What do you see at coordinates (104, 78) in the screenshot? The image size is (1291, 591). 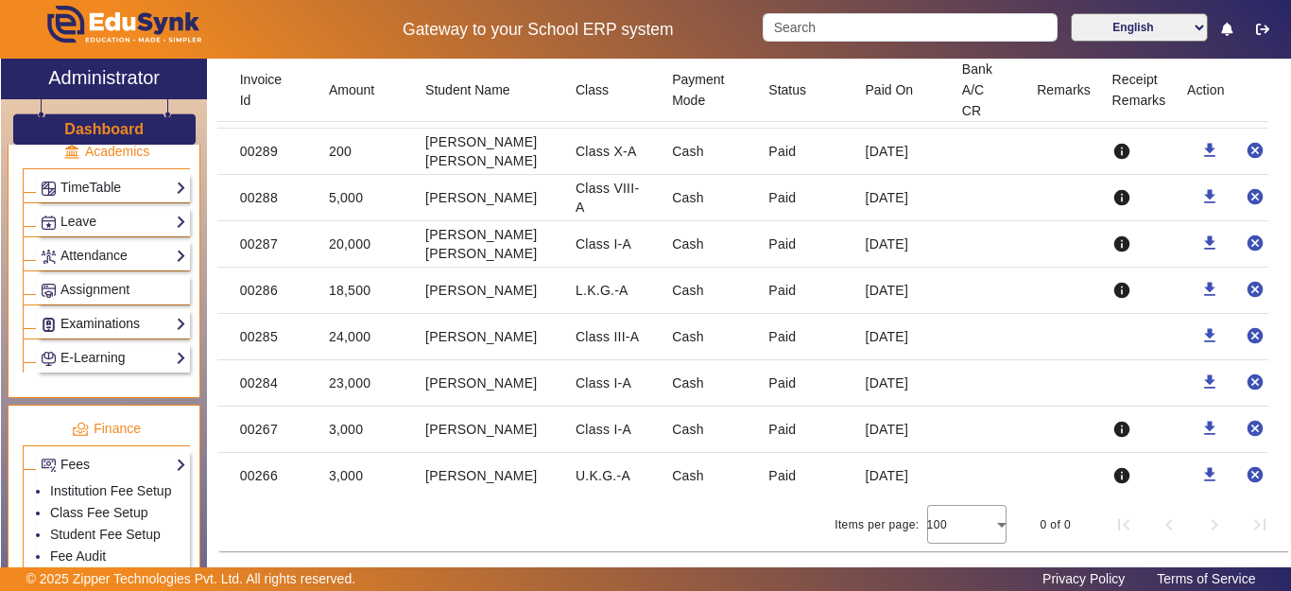 I see `a: Administrator` at bounding box center [104, 78].